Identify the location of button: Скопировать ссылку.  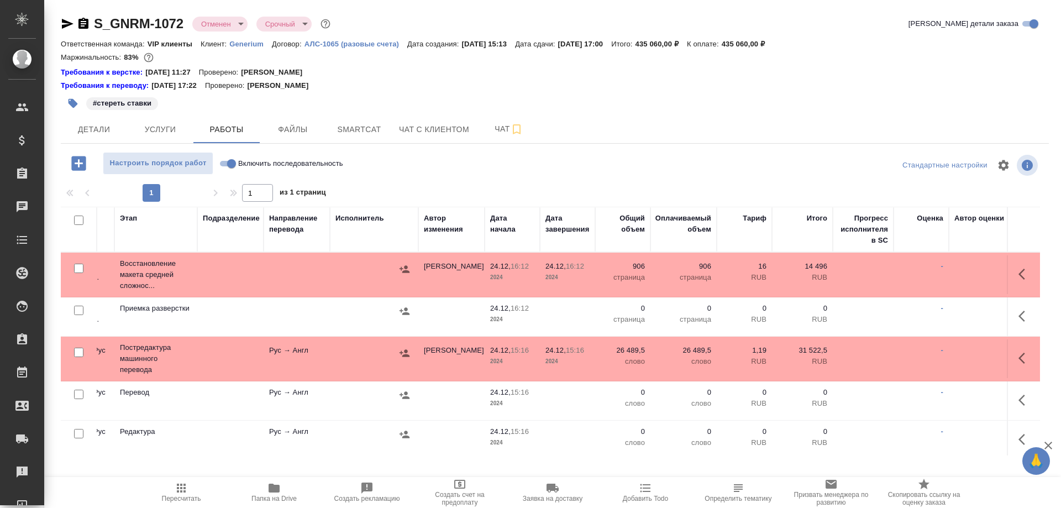
(83, 24).